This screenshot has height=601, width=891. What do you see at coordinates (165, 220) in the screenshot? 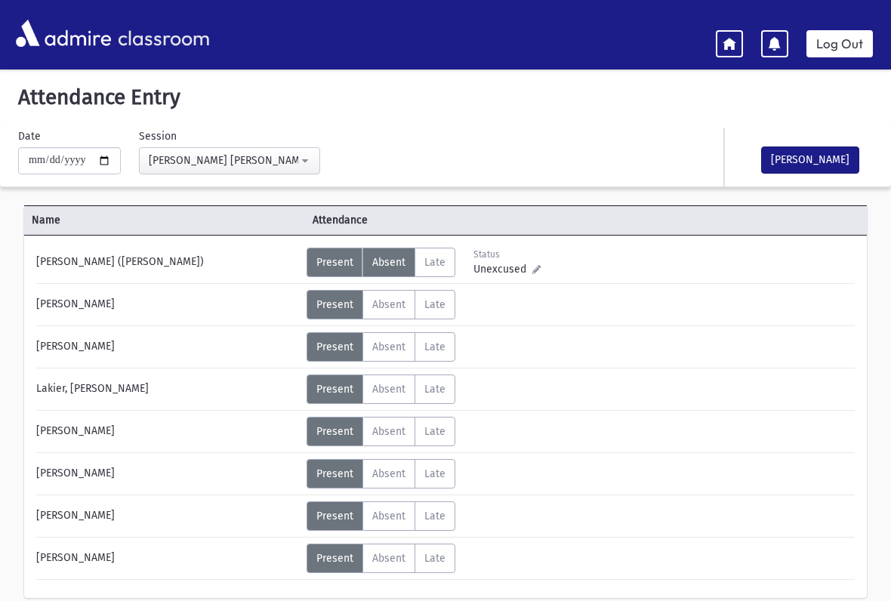
I see `span: Name` at bounding box center [165, 220].